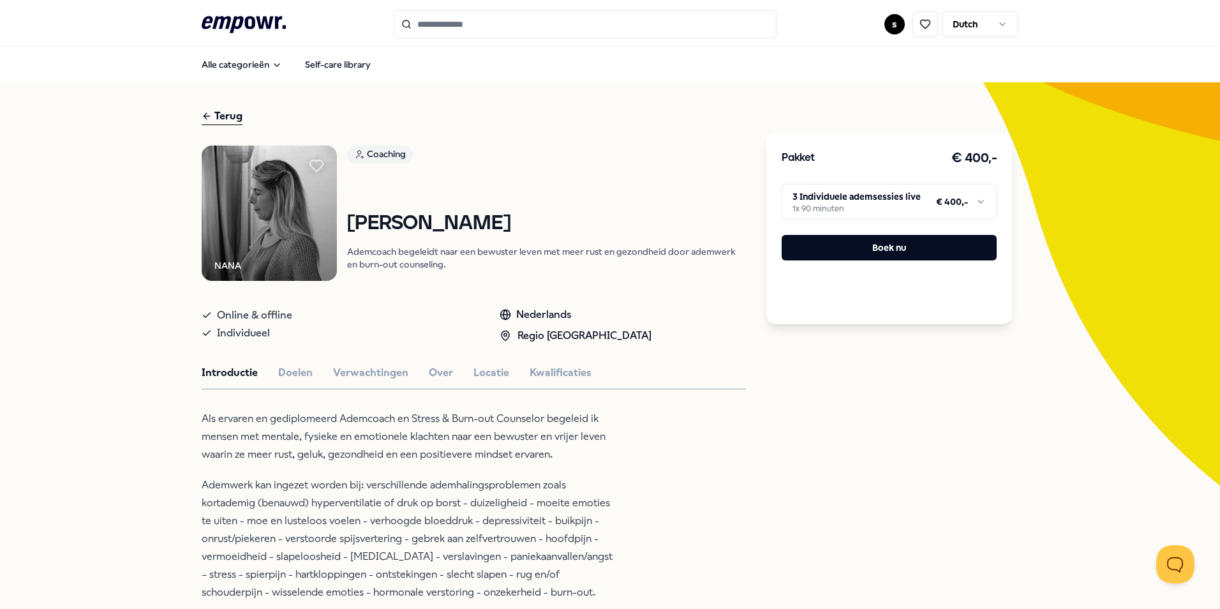 This screenshot has width=1220, height=609. Describe the element at coordinates (894, 24) in the screenshot. I see `button: s` at that location.